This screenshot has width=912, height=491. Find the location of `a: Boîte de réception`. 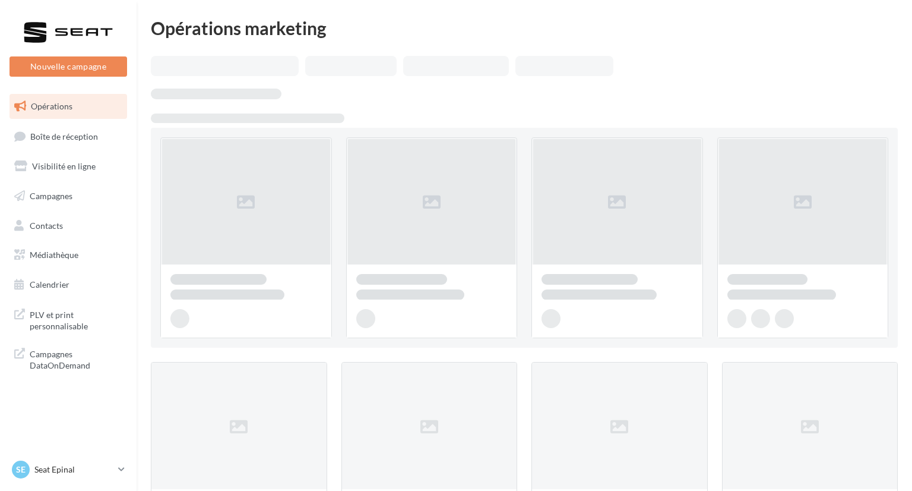

a: Boîte de réception is located at coordinates (68, 136).